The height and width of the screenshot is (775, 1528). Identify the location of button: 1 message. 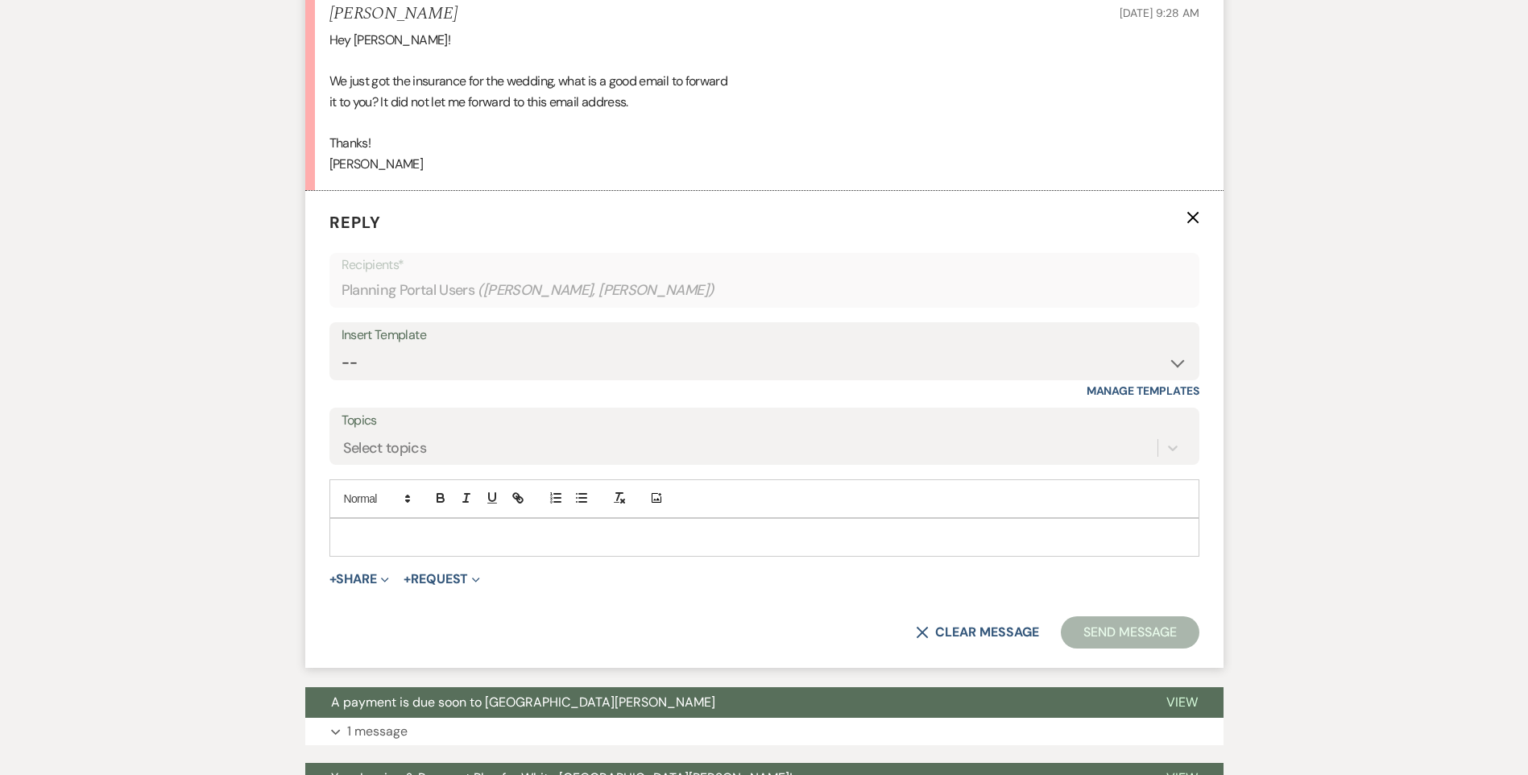
(765, 732).